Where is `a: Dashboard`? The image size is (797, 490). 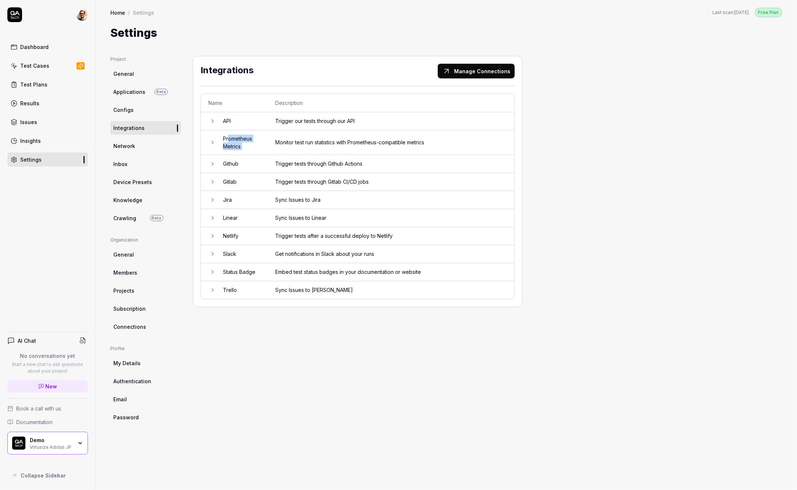
a: Dashboard is located at coordinates (47, 47).